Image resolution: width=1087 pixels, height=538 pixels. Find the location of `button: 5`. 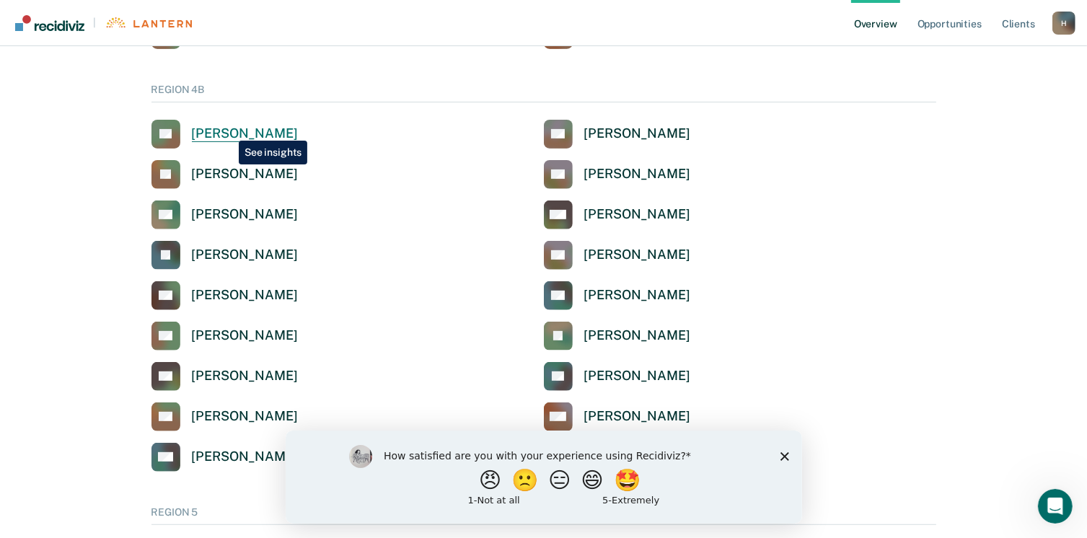

button: 5 is located at coordinates (342, 50).